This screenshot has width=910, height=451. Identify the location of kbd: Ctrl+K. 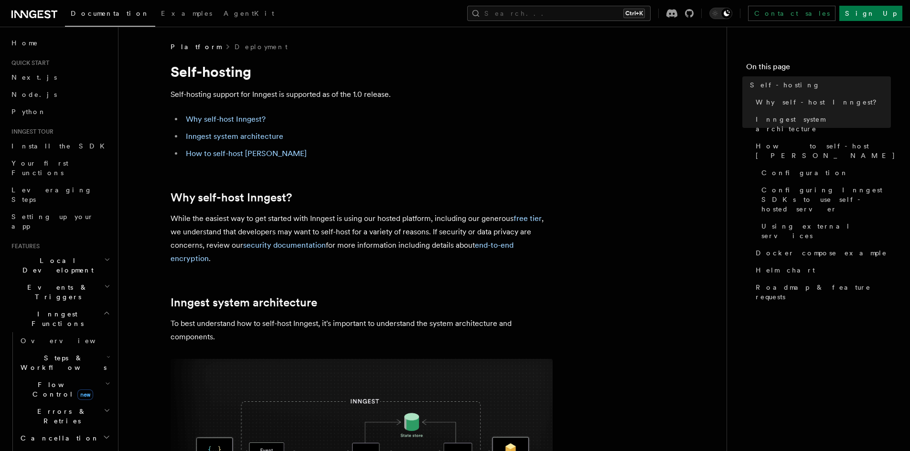
(634, 13).